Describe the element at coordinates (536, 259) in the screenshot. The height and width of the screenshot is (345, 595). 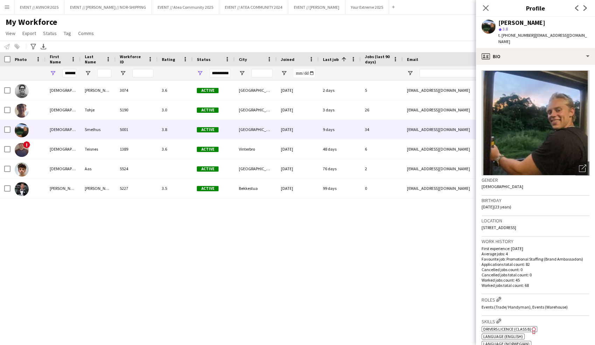
I see `p: Favourite job: Promotional Staffing (Brand Ambassadors)` at that location.